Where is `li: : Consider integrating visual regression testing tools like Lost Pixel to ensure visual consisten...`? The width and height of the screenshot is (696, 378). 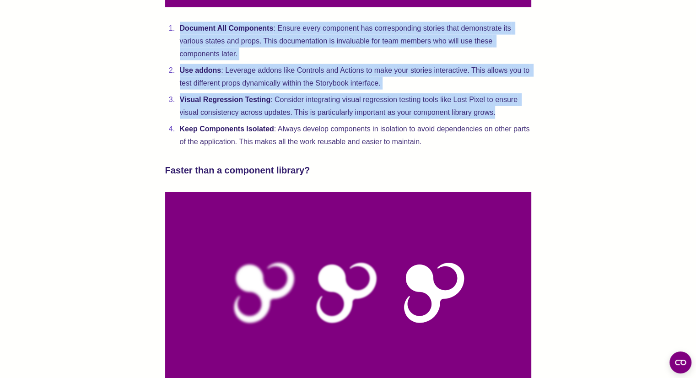
li: : Consider integrating visual regression testing tools like Lost Pixel to ensure visual consisten... is located at coordinates (354, 106).